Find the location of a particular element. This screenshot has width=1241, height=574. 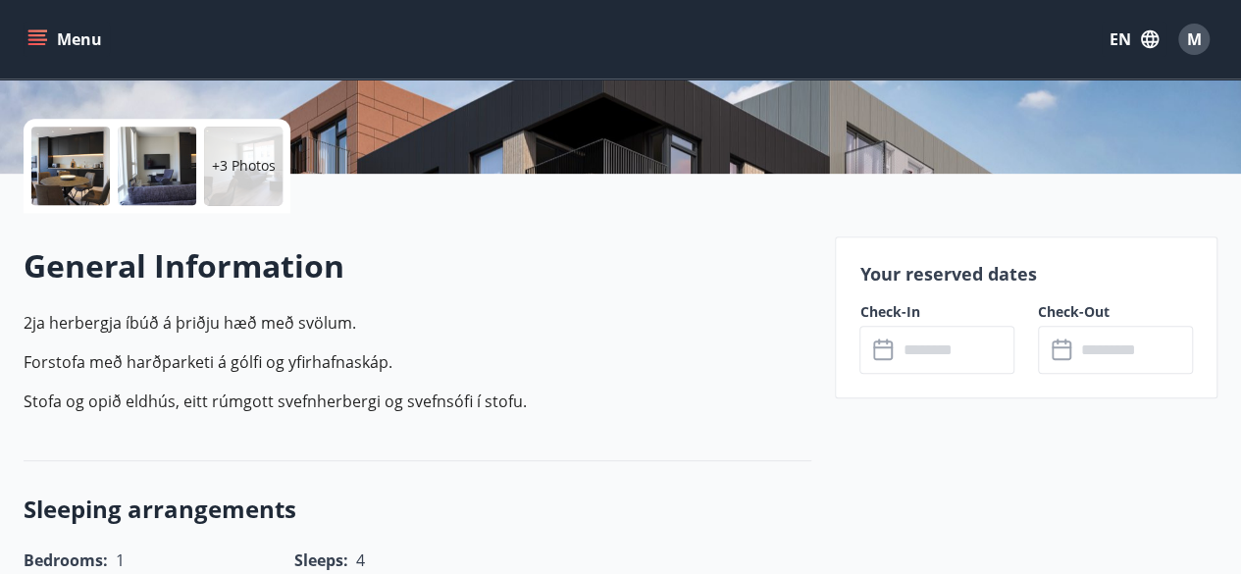

button: EN is located at coordinates (1134, 39).